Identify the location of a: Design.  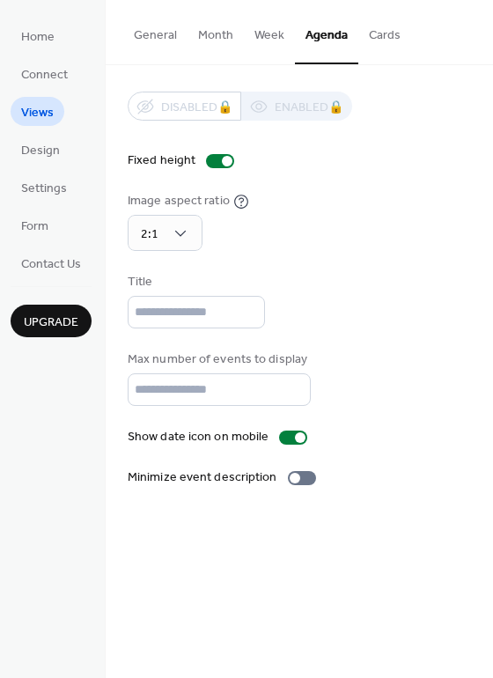
(40, 149).